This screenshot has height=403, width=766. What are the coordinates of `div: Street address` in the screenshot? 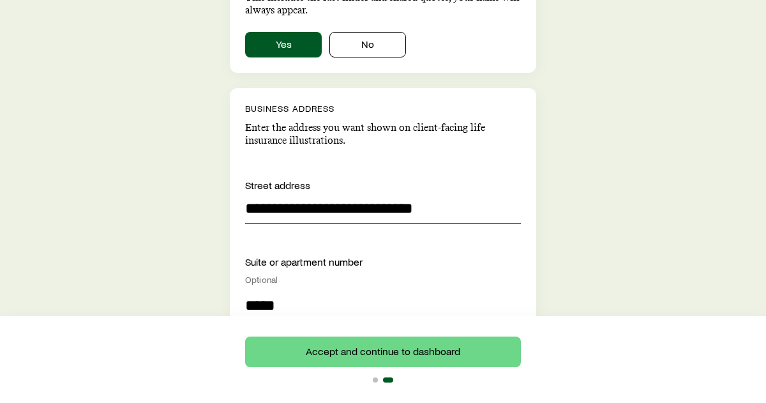 It's located at (383, 185).